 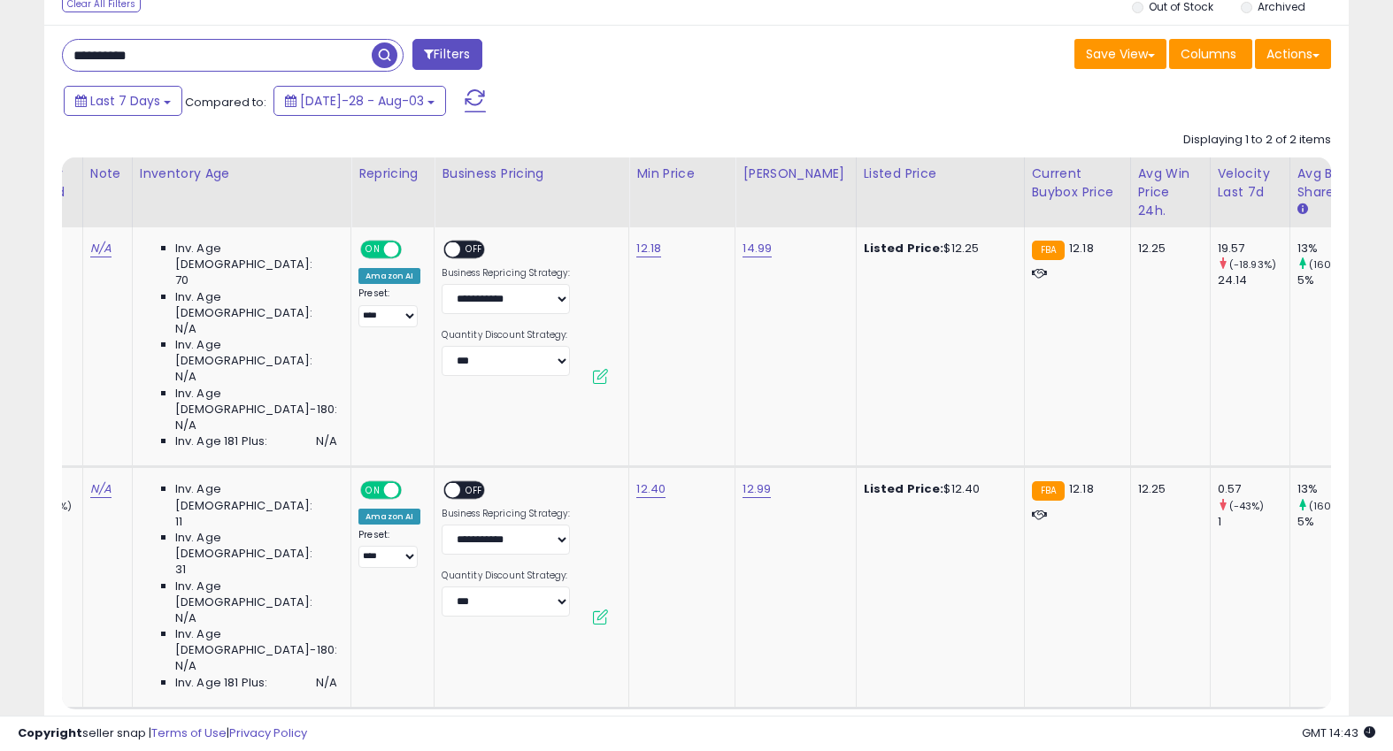 What do you see at coordinates (50, 733) in the screenshot?
I see `strong: Copyright` at bounding box center [50, 733].